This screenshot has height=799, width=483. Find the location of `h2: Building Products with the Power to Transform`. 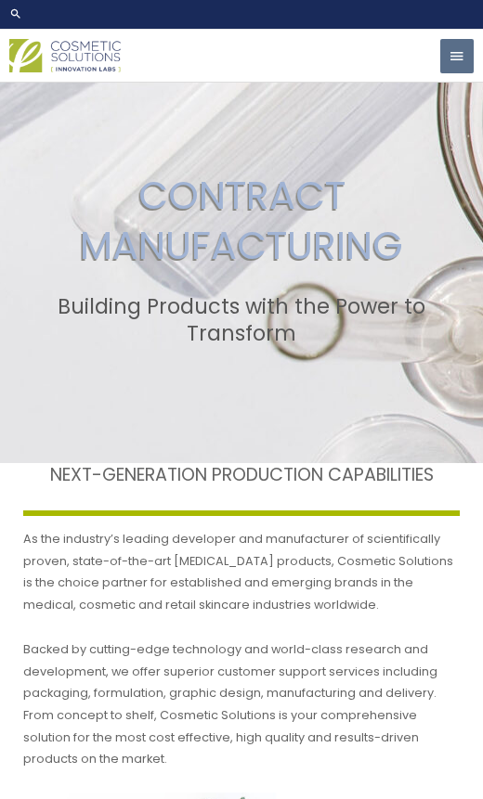

h2: Building Products with the Power to Transform is located at coordinates (241, 320).